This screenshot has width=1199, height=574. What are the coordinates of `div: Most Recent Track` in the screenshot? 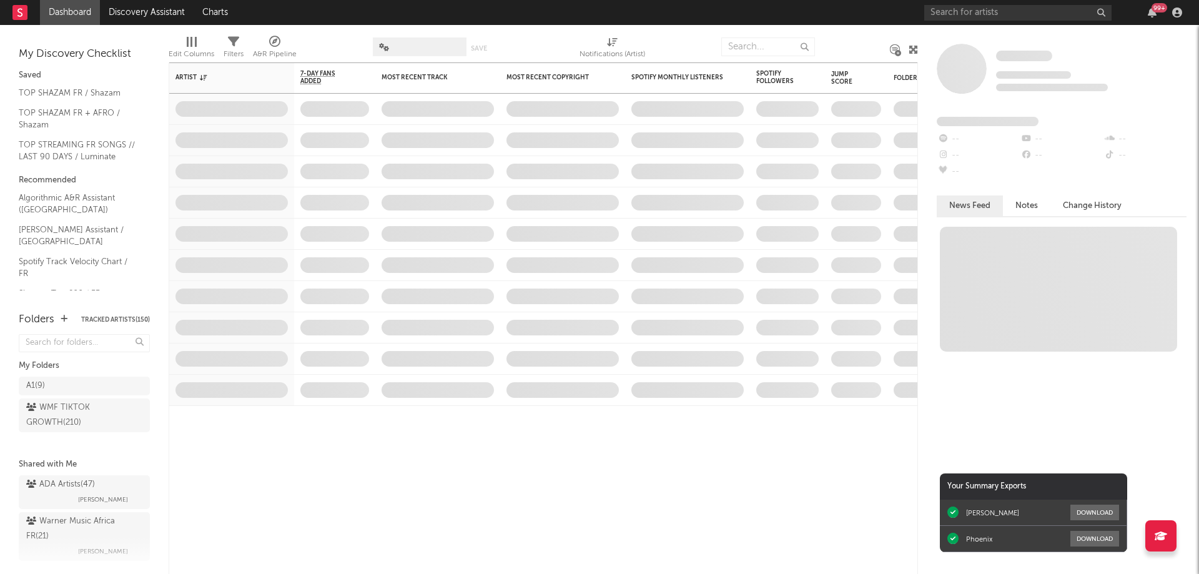 It's located at (428, 77).